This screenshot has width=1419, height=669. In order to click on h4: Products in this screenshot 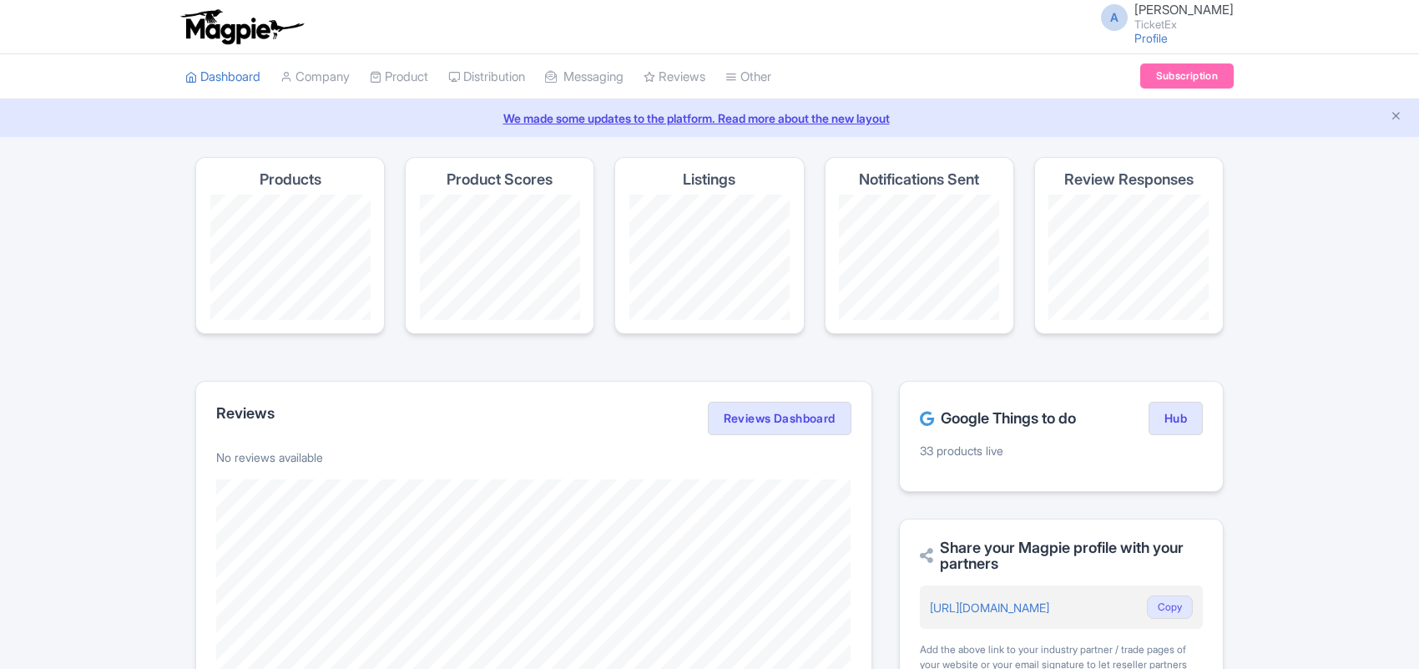, I will do `click(291, 179)`.